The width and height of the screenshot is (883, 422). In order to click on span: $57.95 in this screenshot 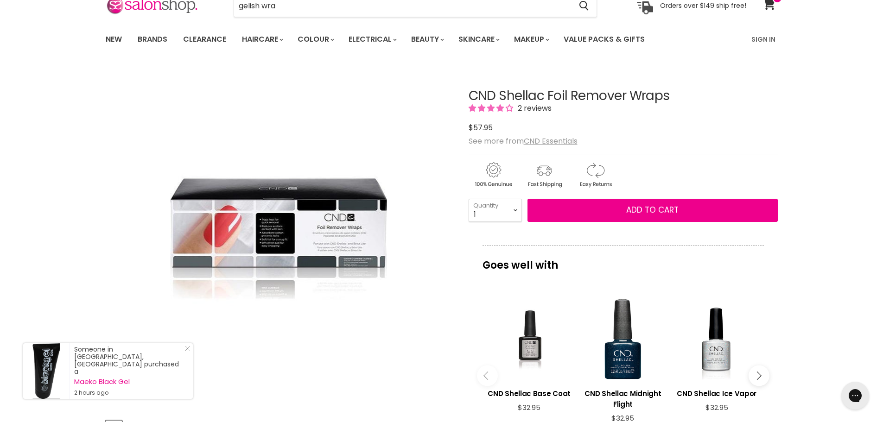, I will do `click(481, 127)`.